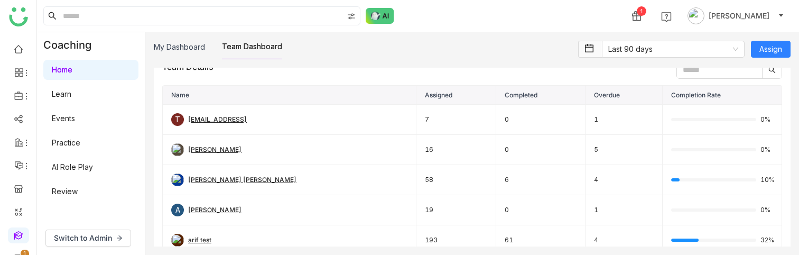 Image resolution: width=799 pixels, height=255 pixels. I want to click on td: 16, so click(456, 150).